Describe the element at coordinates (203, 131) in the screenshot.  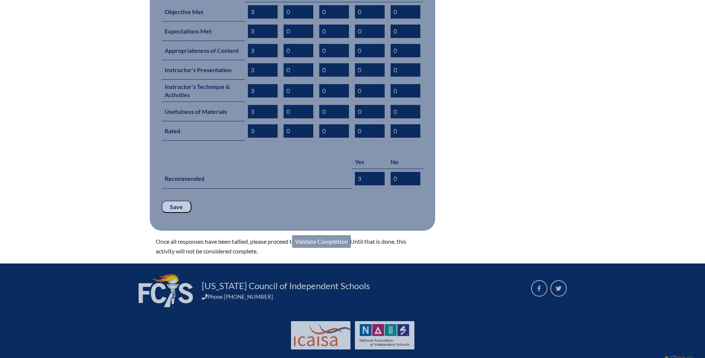
I see `th: Rated` at that location.